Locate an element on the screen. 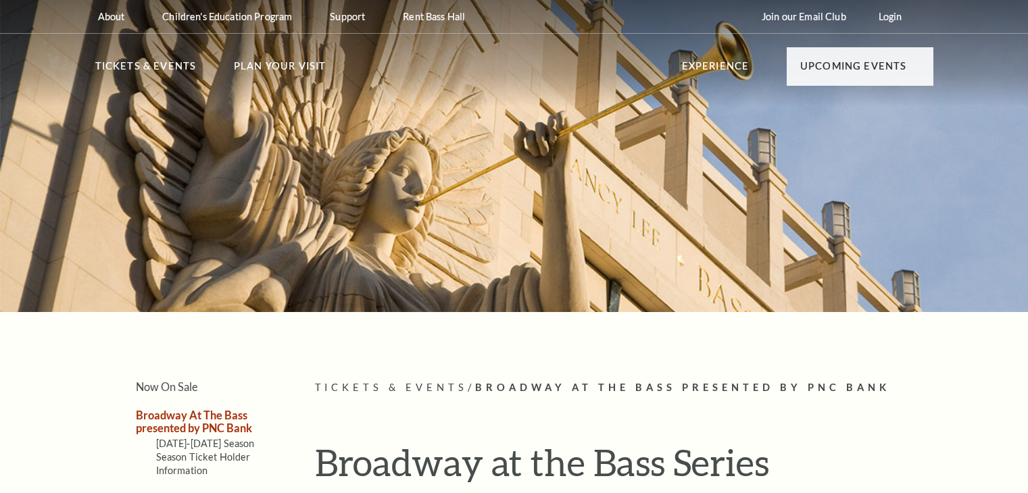 This screenshot has width=1028, height=493. a: Now On Sale is located at coordinates (167, 386).